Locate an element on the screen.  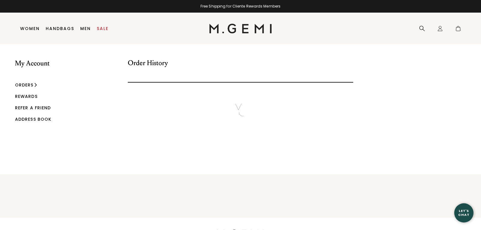
a: Handbags is located at coordinates (60, 29).